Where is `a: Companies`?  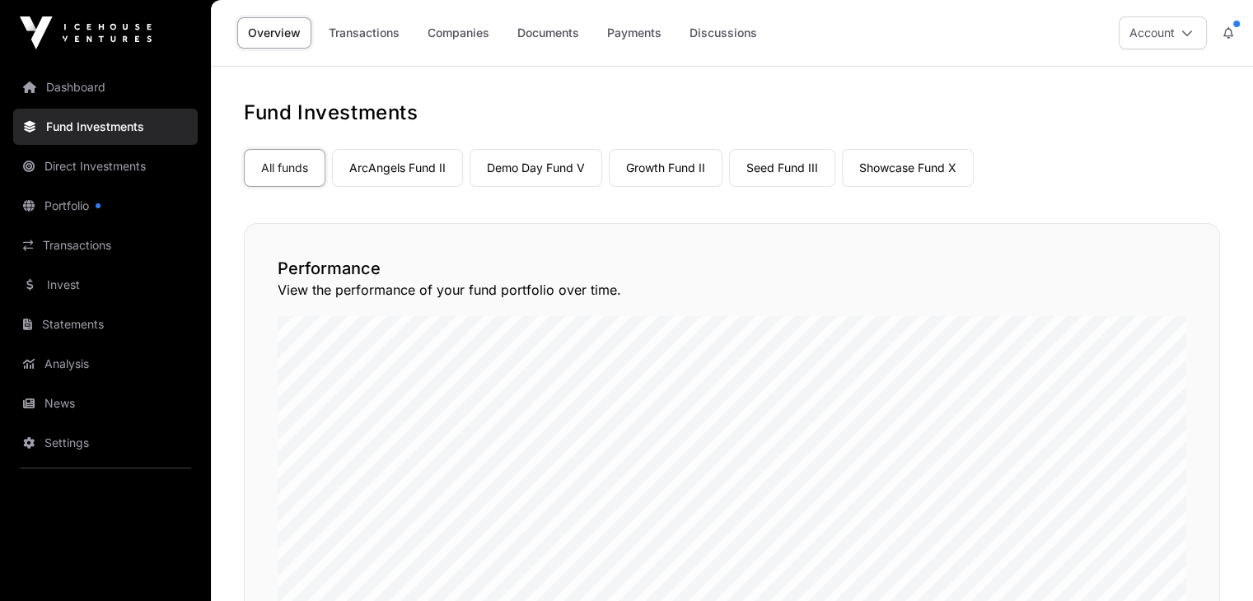
a: Companies is located at coordinates (458, 33).